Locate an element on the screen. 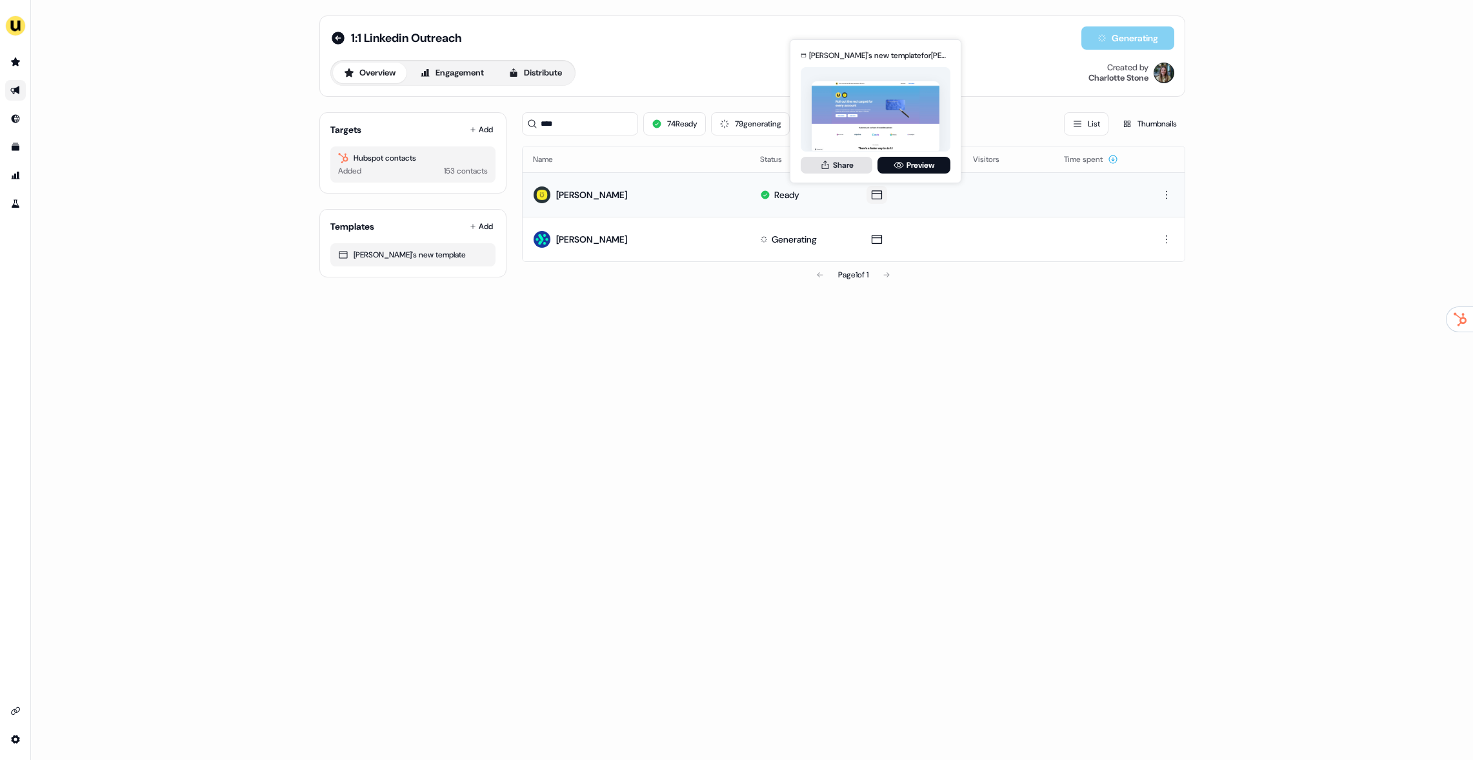 This screenshot has width=1473, height=760. div: Generating is located at coordinates (794, 239).